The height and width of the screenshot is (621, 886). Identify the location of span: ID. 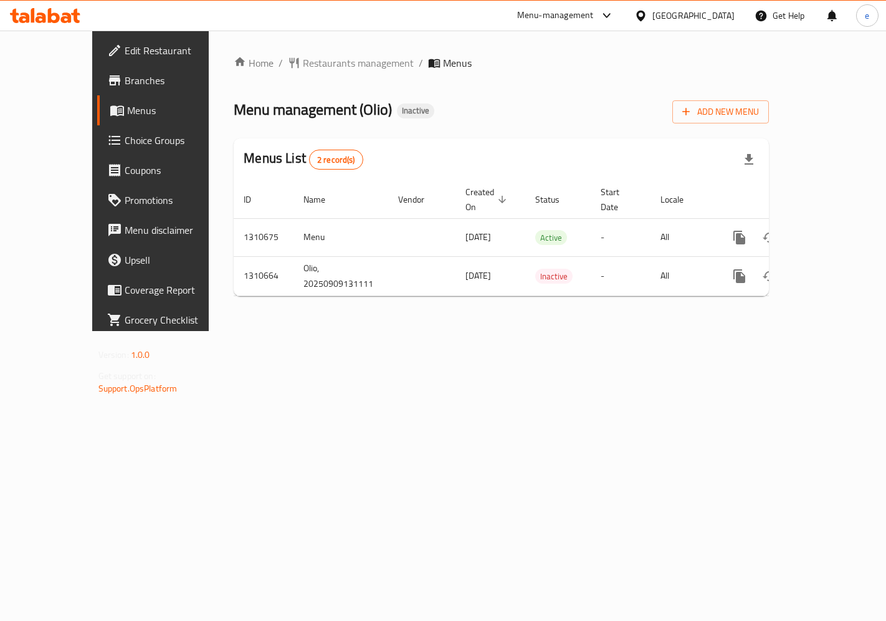
(256, 199).